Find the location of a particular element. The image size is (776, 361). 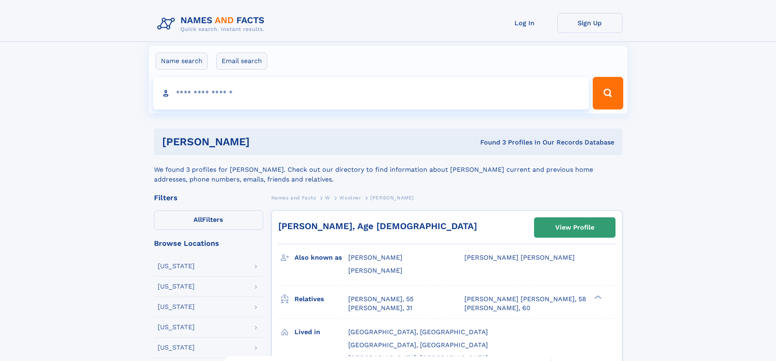

div: Found 3 Profiles In Our Records Database is located at coordinates (490, 143).